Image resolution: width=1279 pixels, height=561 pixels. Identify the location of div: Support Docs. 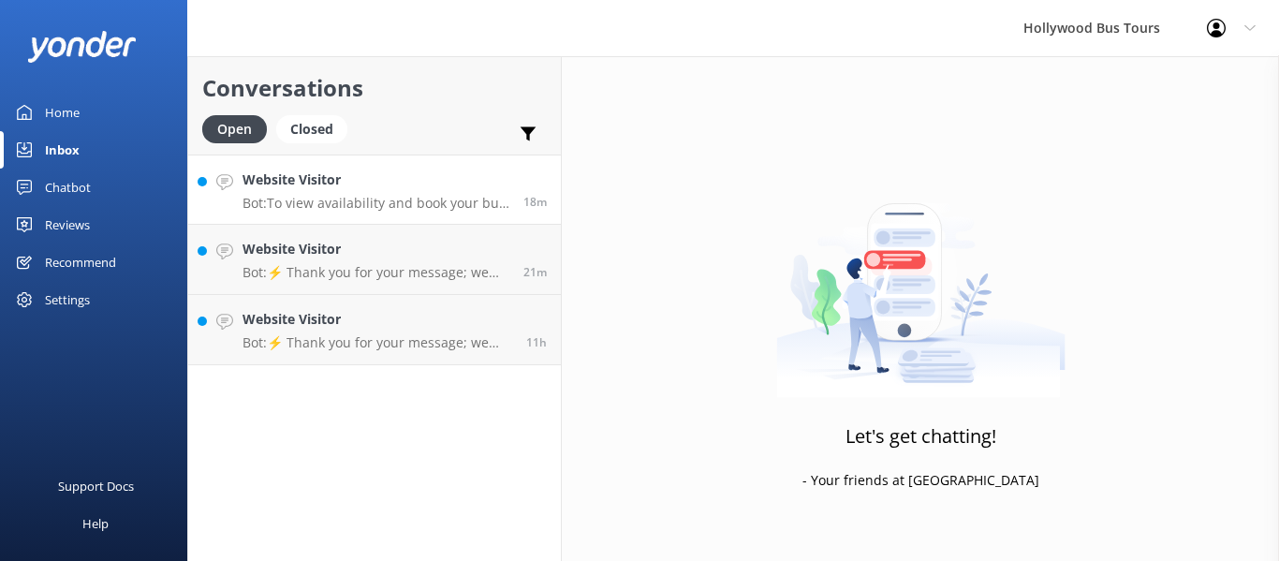
(96, 486).